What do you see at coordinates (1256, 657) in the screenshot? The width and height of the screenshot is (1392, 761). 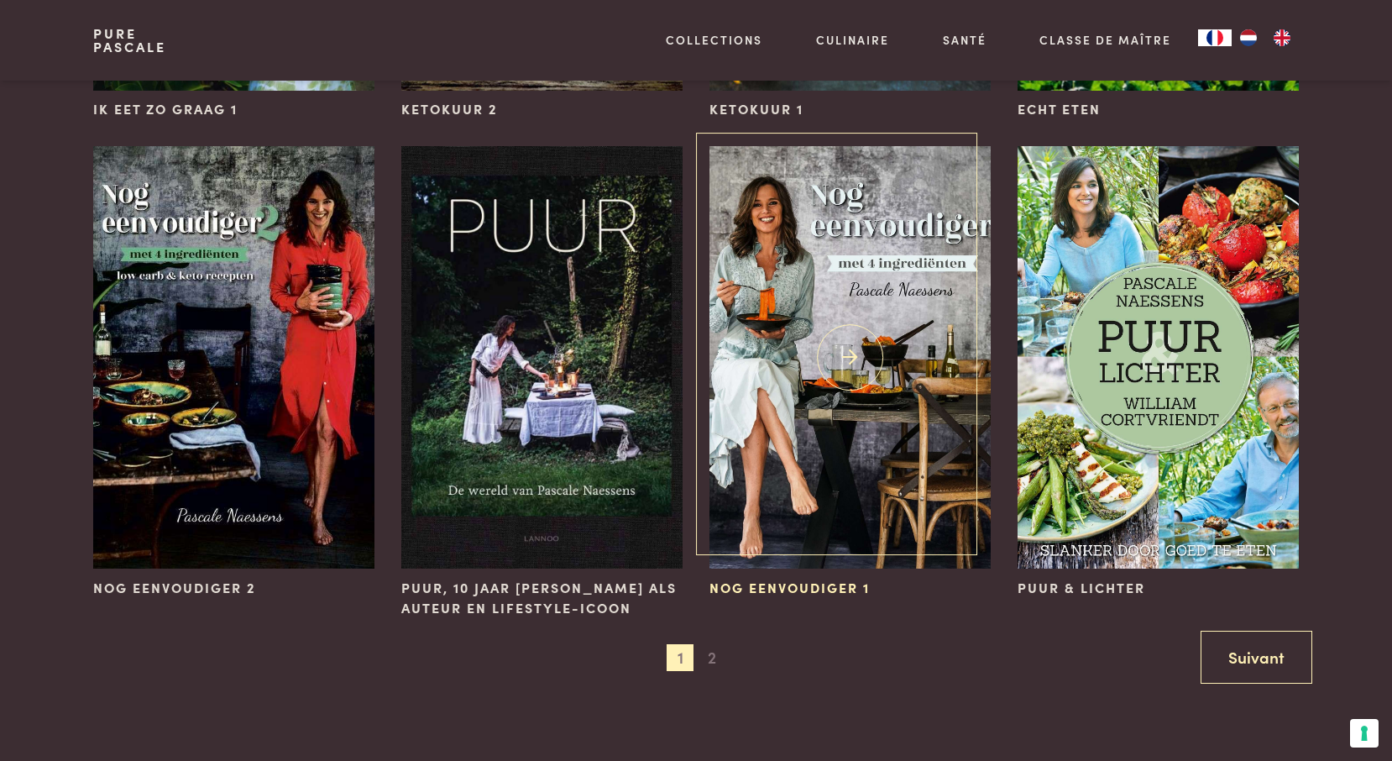 I see `a: Suivant` at bounding box center [1256, 657].